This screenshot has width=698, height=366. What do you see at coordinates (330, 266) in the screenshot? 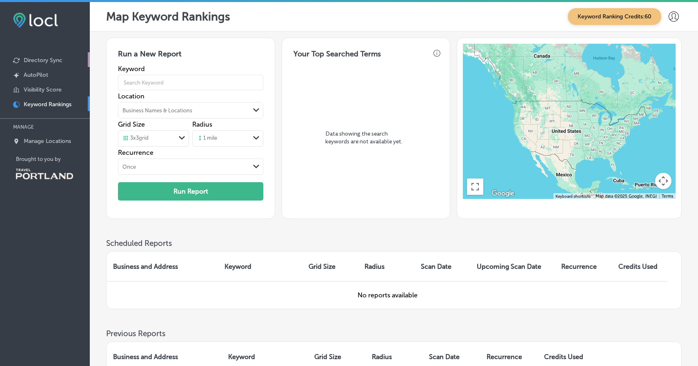
I see `th: Grid Size` at bounding box center [330, 266].